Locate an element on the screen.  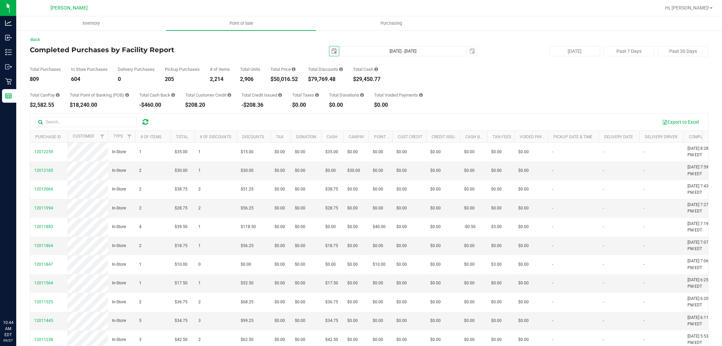
span: In-Store is located at coordinates (119, 189).